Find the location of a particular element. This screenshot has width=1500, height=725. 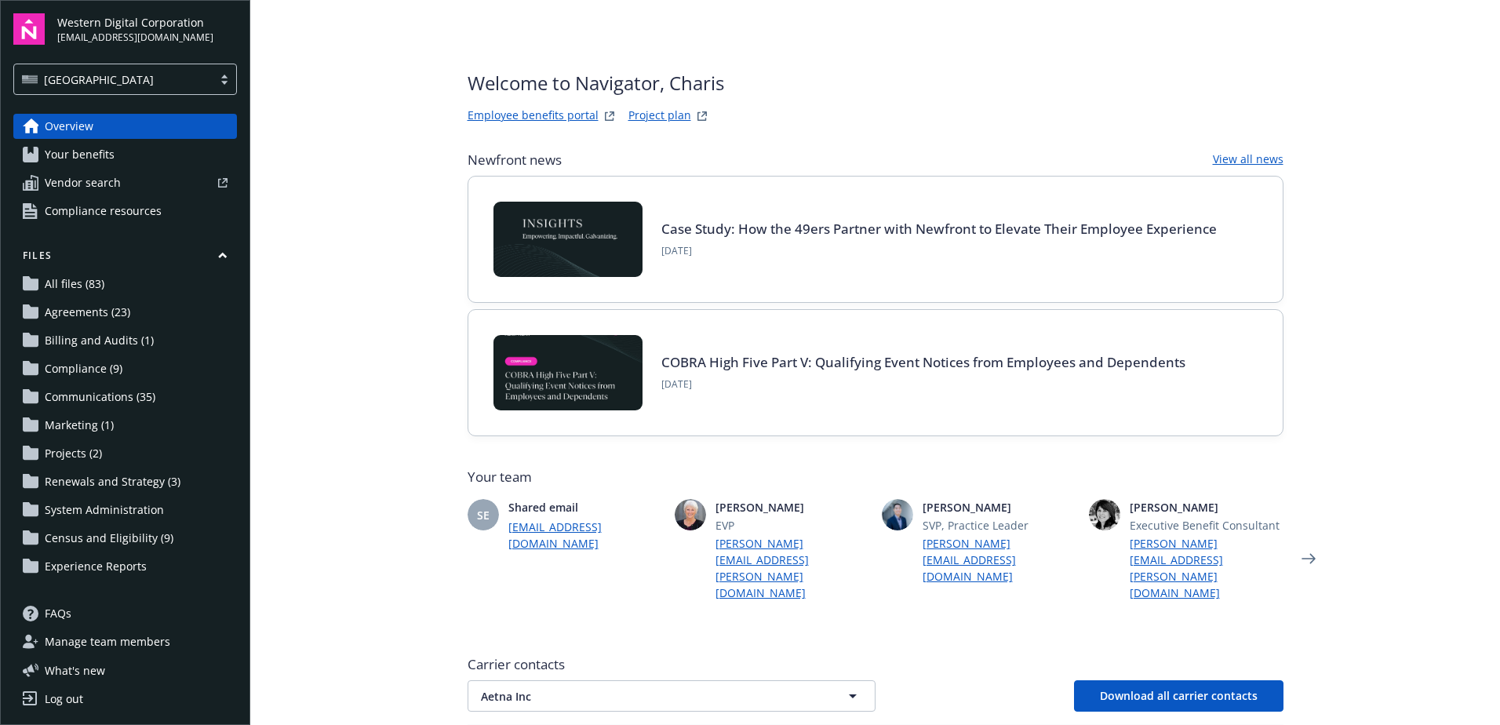

div: Log out is located at coordinates (64, 699).